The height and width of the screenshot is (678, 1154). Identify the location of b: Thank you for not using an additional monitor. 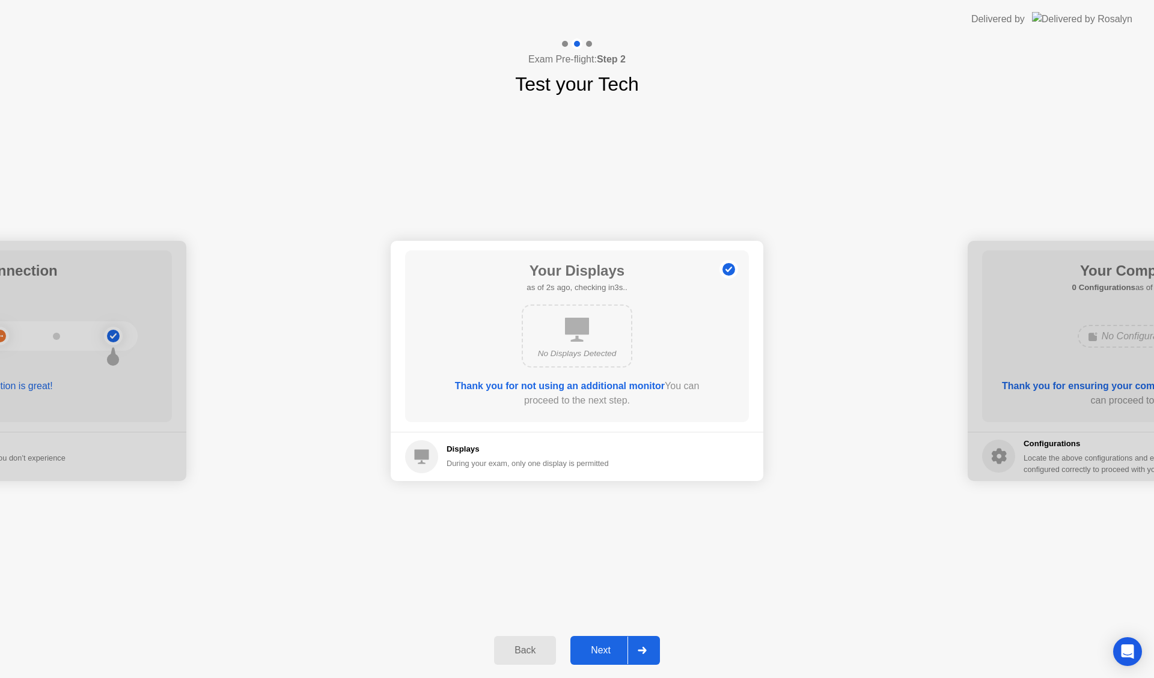
(559, 386).